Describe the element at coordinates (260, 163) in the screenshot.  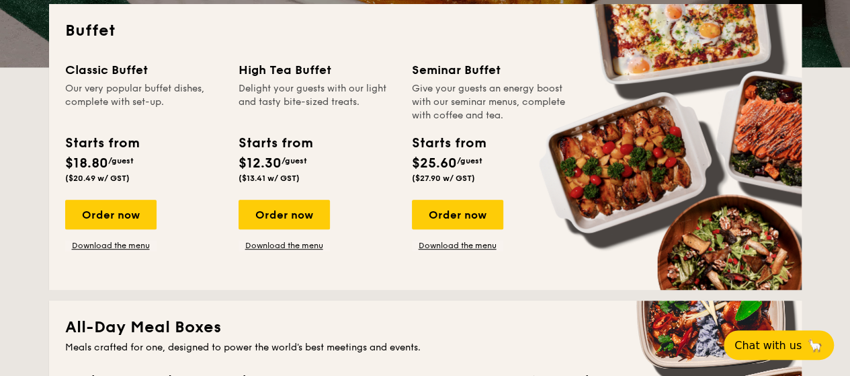
I see `span: $12.30` at that location.